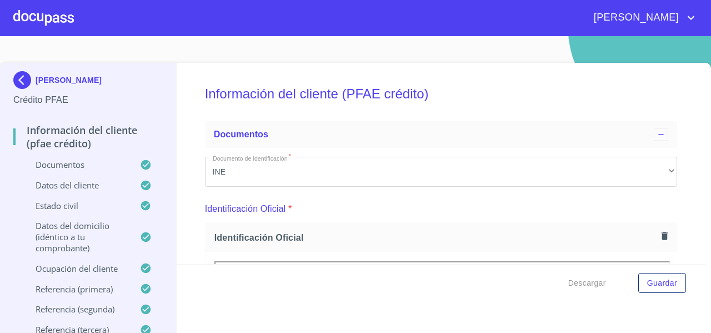 This screenshot has width=711, height=333. Describe the element at coordinates (77, 309) in the screenshot. I see `p: Referencia (segunda)` at that location.